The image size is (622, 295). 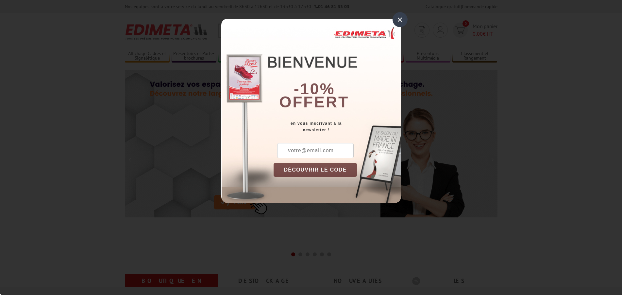 I want to click on b: -10%, so click(x=315, y=89).